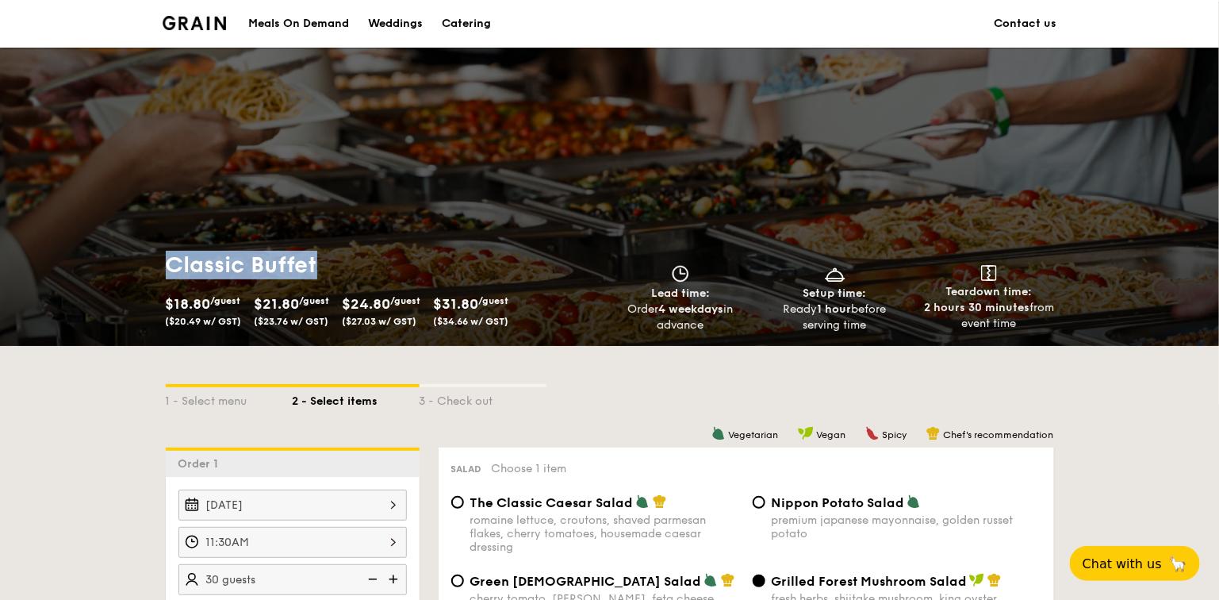  Describe the element at coordinates (395, 579) in the screenshot. I see `img: icon-add.58712e84.svg` at that location.